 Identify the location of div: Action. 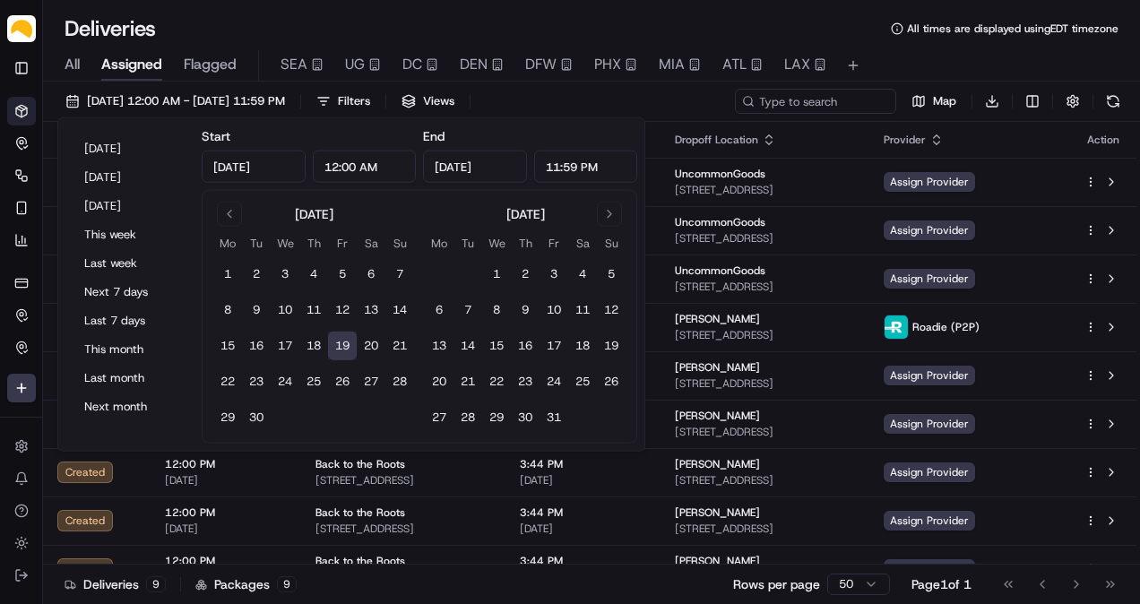
(1104, 140).